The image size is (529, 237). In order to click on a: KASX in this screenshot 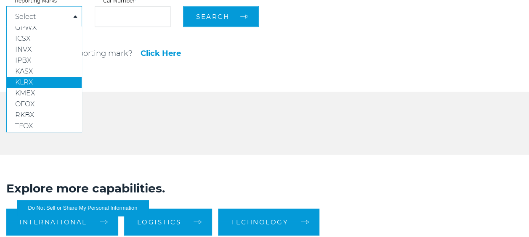, I will do `click(44, 72)`.